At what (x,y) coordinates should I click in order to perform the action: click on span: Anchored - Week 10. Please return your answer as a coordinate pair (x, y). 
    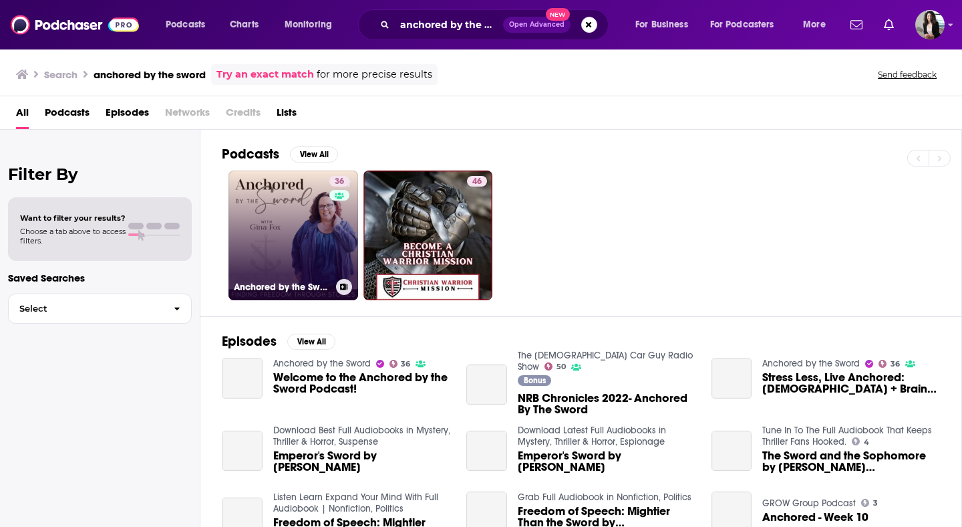
    Looking at the image, I should click on (815, 517).